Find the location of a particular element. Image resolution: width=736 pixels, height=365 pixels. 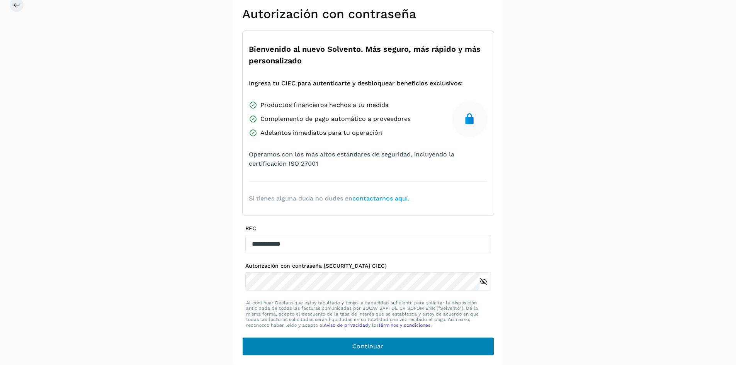

a: Aviso de privacidad is located at coordinates (346, 325).